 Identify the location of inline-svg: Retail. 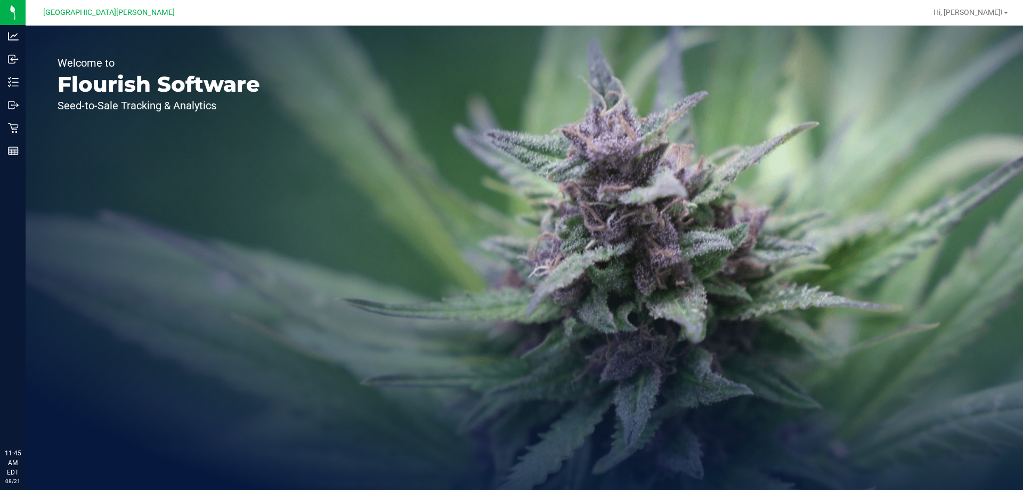
(13, 128).